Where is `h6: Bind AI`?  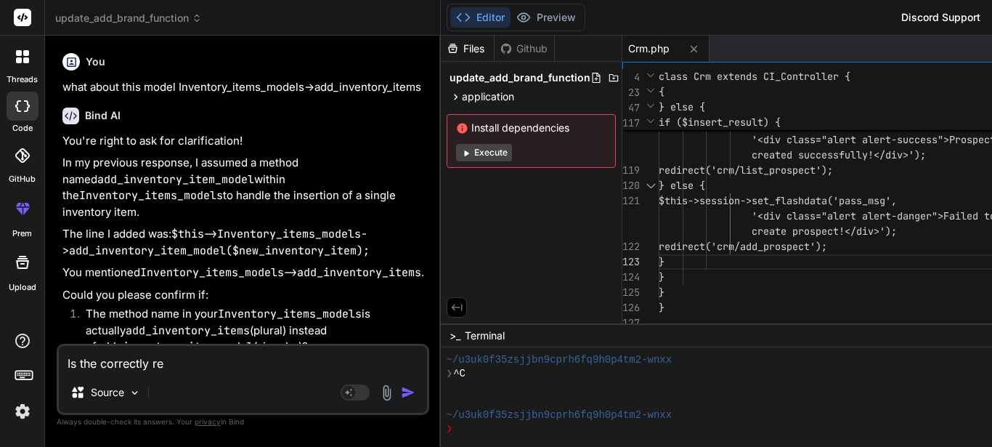 h6: Bind AI is located at coordinates (102, 115).